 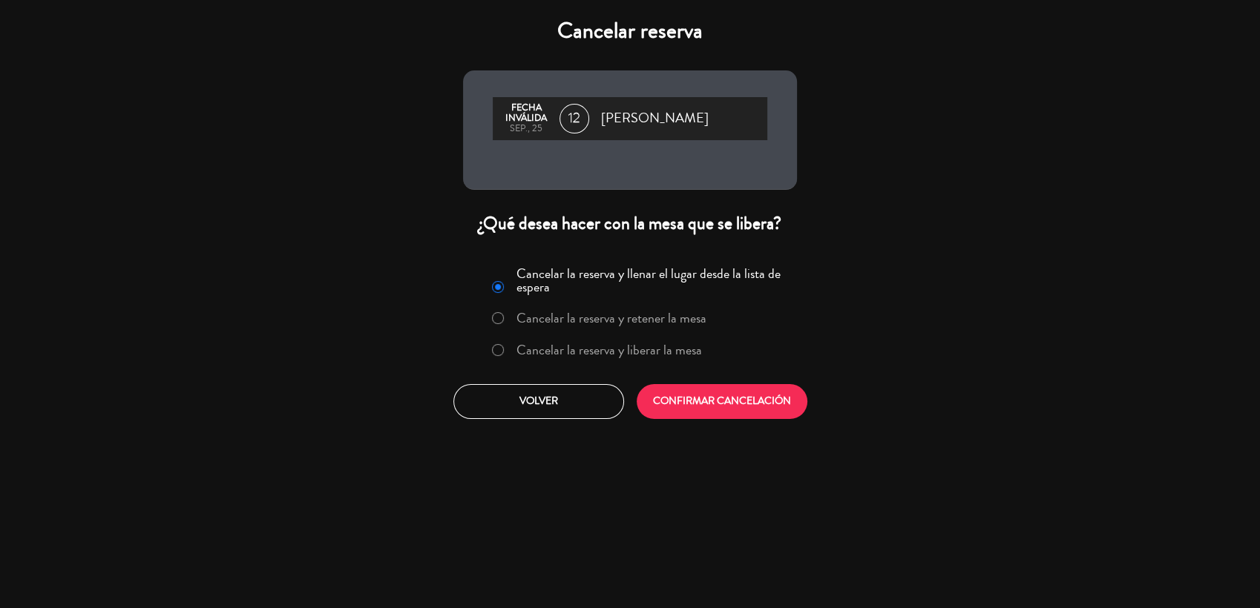 What do you see at coordinates (539, 401) in the screenshot?
I see `button: Volver` at bounding box center [539, 401].